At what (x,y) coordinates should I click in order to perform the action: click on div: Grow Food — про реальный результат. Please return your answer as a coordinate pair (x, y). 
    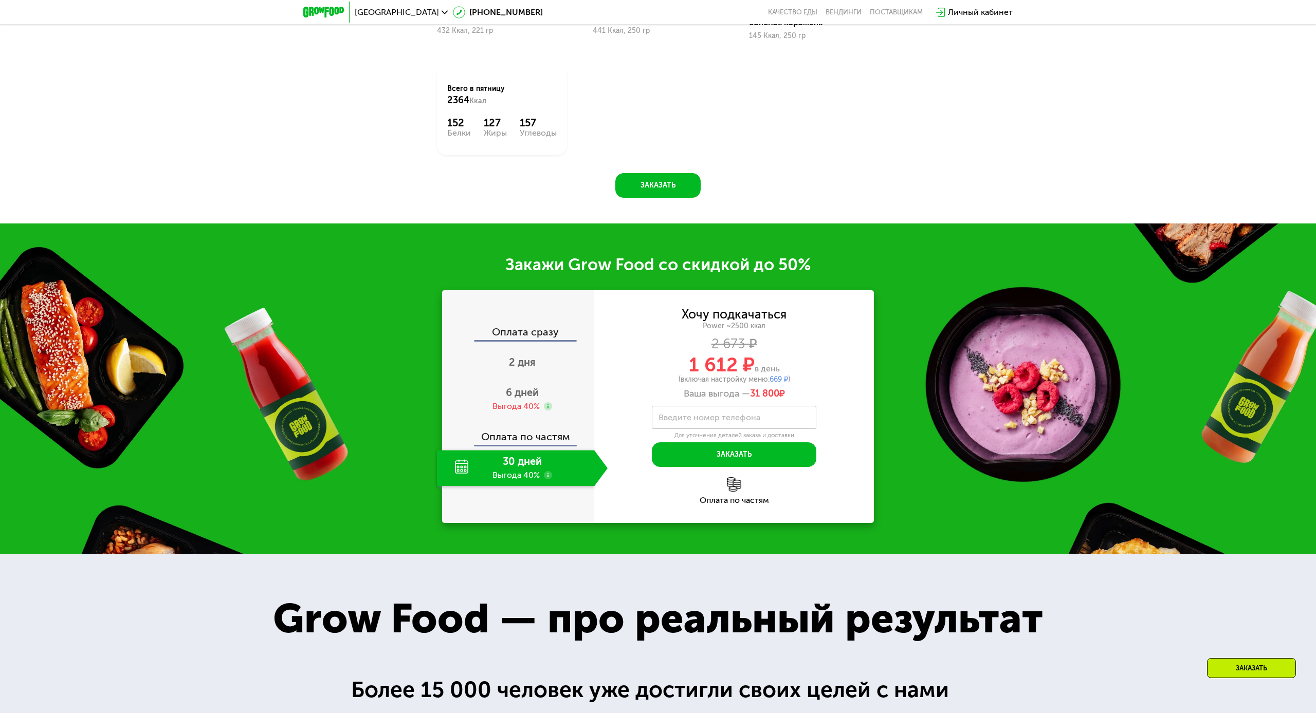
    Looking at the image, I should click on (658, 619).